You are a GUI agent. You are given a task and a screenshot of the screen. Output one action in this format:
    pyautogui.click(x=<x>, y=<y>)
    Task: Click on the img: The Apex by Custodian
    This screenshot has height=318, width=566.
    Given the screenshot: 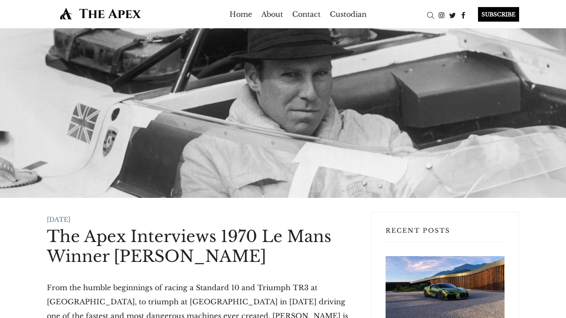 What is the action you would take?
    pyautogui.click(x=100, y=13)
    